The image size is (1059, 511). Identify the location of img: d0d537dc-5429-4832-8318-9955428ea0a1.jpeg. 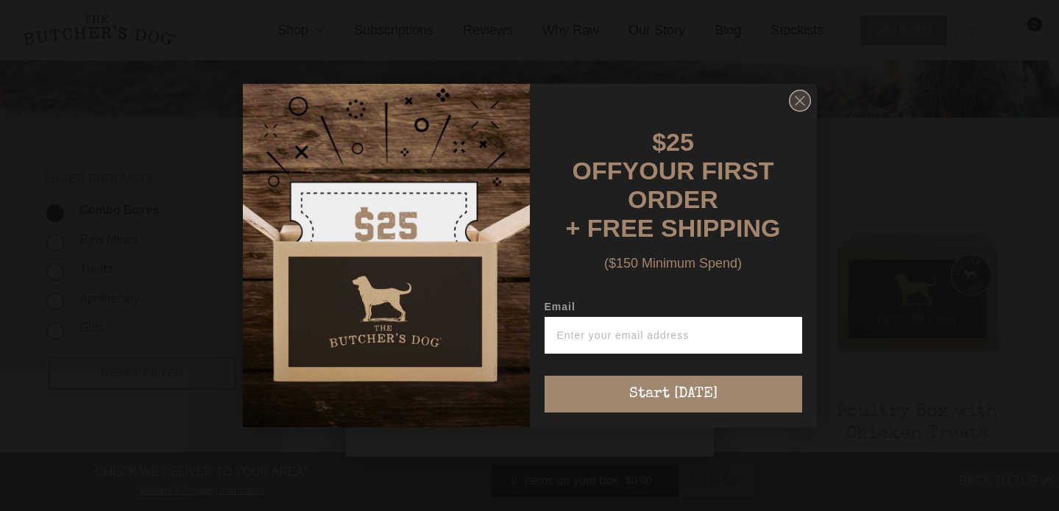
(386, 255).